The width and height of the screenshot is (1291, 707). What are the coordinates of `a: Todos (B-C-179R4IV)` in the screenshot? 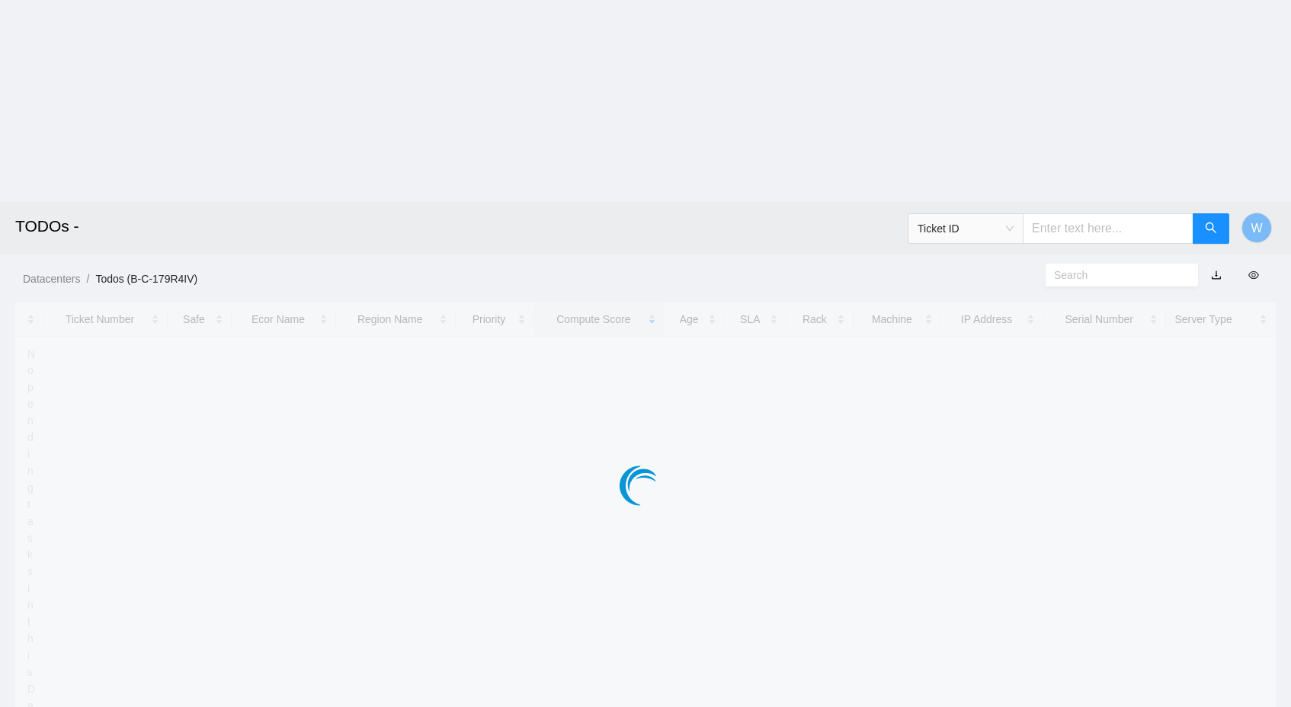 It's located at (146, 279).